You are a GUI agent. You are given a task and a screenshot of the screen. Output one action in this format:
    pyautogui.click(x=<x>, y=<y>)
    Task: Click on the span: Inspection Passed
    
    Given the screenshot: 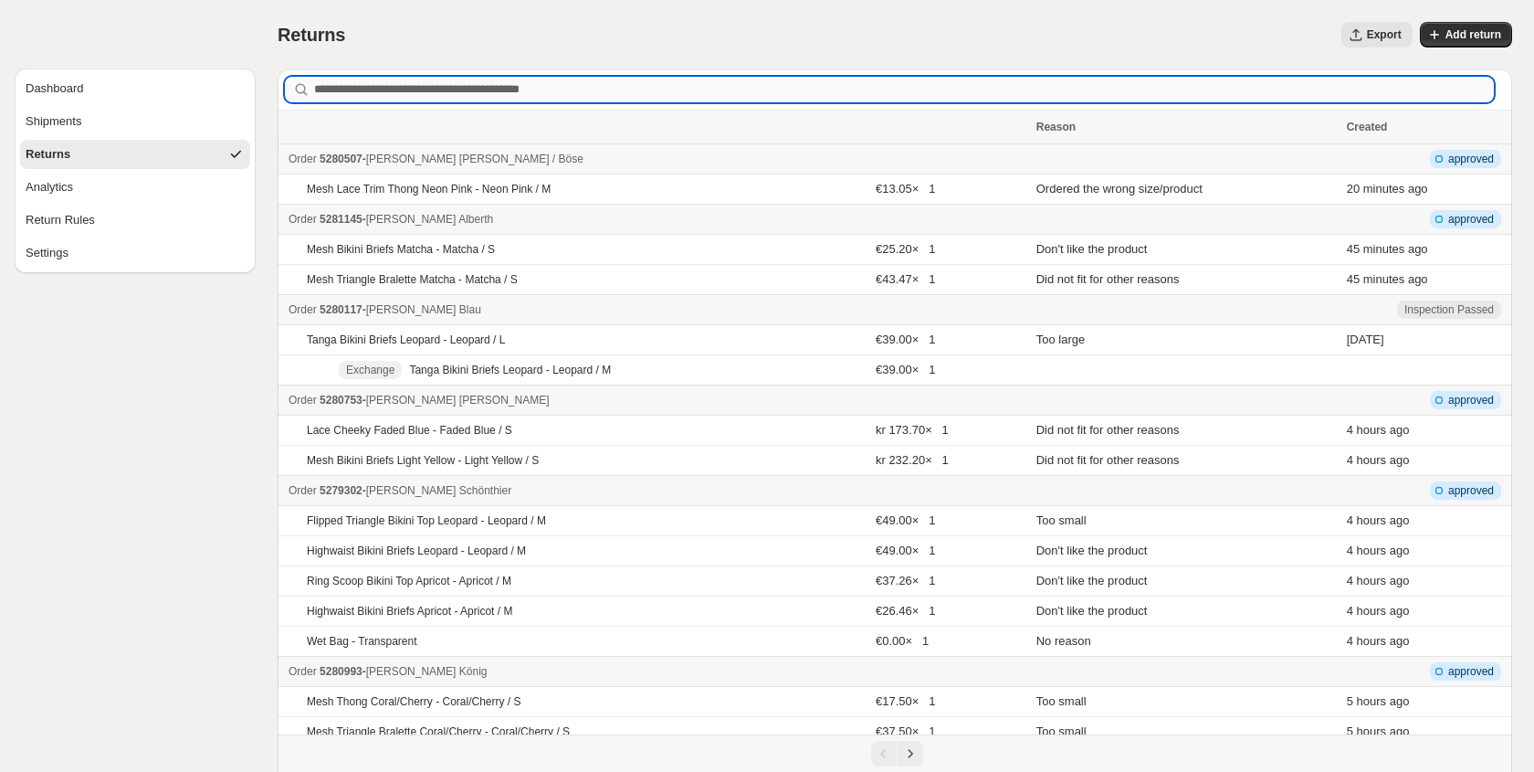 What is the action you would take?
    pyautogui.click(x=1449, y=310)
    